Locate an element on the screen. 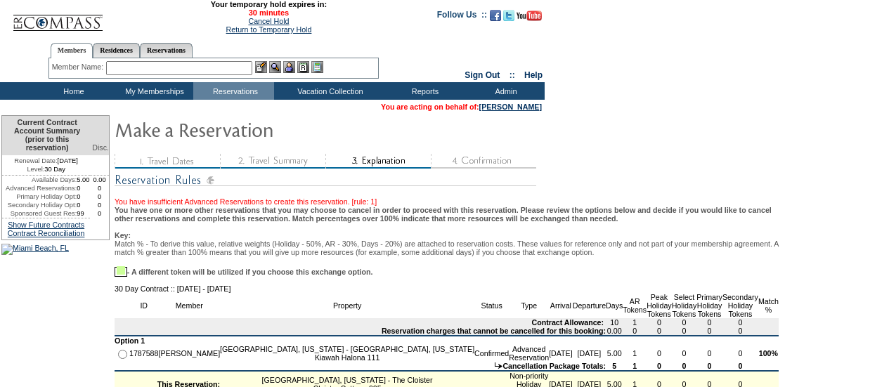 This screenshot has width=889, height=387. td: Member is located at coordinates (189, 306).